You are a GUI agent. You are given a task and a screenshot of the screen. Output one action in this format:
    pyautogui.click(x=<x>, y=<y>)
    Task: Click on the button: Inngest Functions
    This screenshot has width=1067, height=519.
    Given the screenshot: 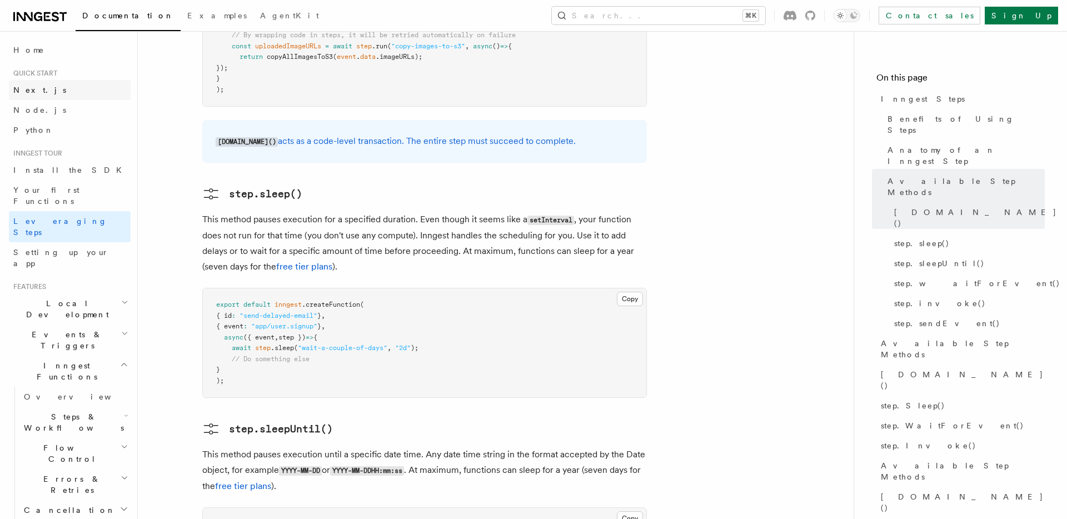 What is the action you would take?
    pyautogui.click(x=69, y=371)
    